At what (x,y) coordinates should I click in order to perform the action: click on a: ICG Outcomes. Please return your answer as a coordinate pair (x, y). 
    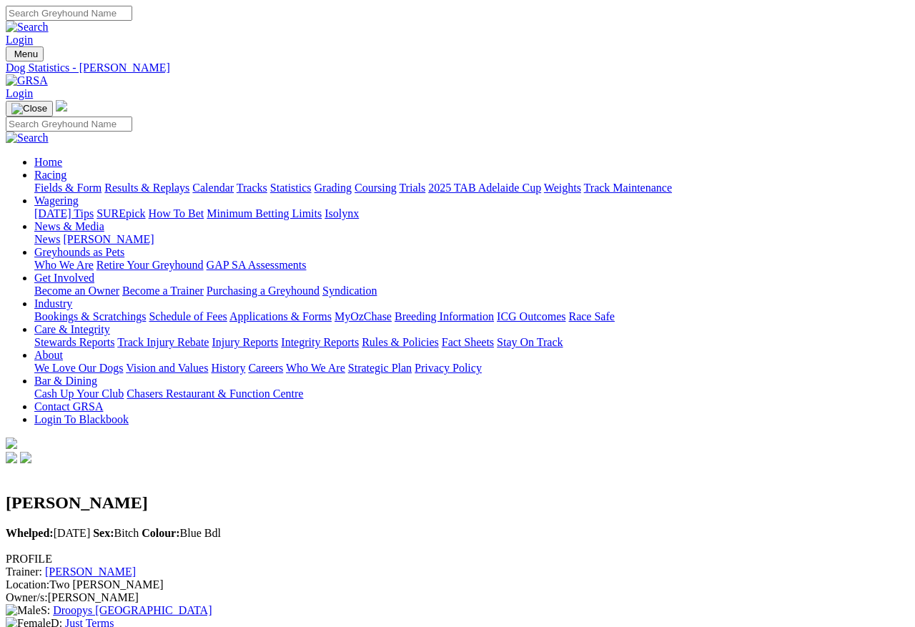
    Looking at the image, I should click on (531, 316).